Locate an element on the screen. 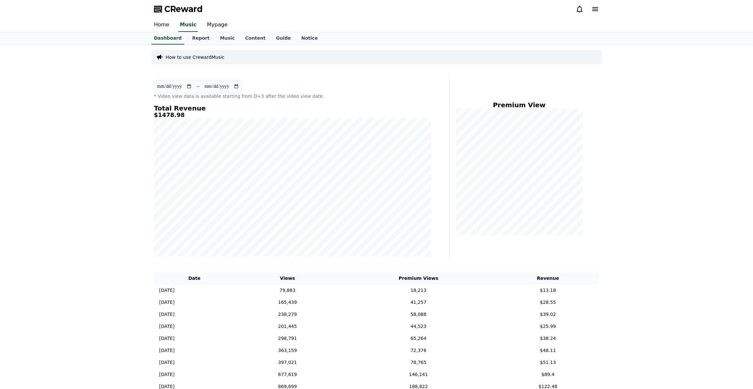 This screenshot has height=389, width=753. p: * Video view data is available starting from D+3 after the video view date. is located at coordinates (292, 96).